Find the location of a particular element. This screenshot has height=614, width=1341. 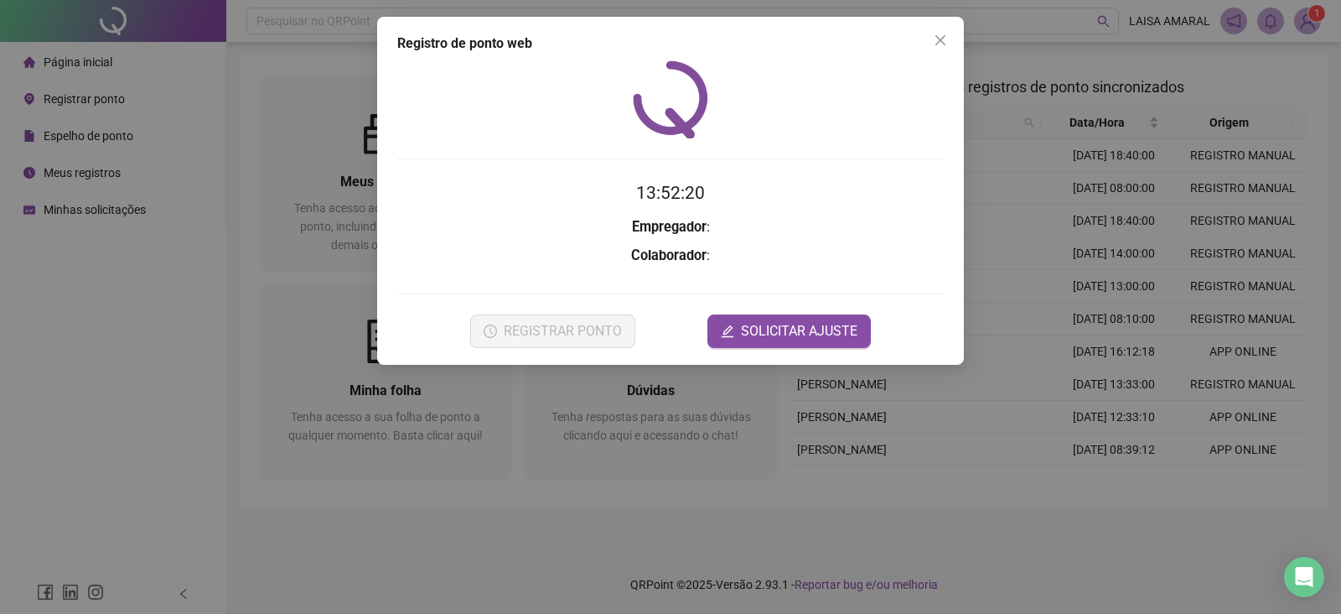

strong: Colaborador is located at coordinates (669, 255).